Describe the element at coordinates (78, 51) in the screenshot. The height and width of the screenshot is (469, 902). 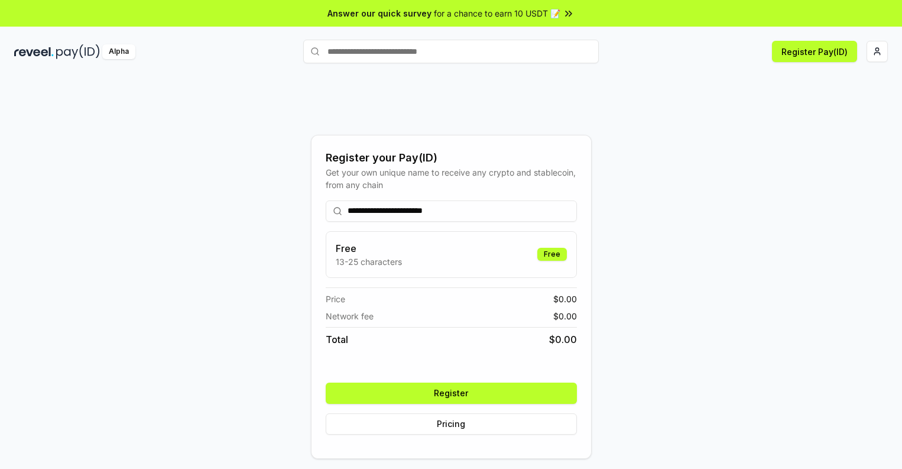
I see `img: pay_id` at that location.